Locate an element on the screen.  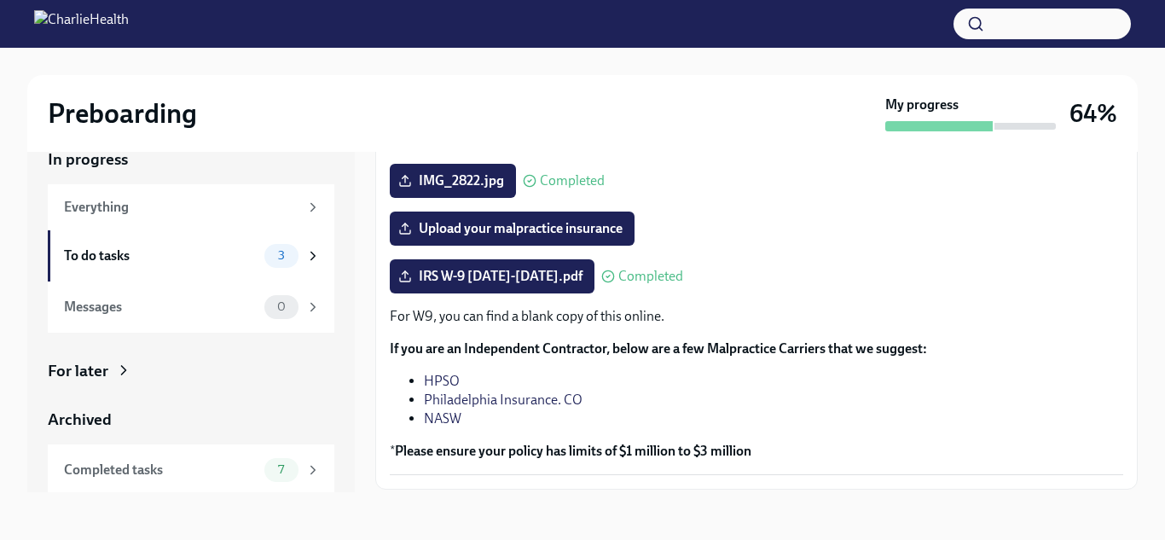
strong: Please ensure your policy has limits of $1 million to $3 million is located at coordinates (573, 450).